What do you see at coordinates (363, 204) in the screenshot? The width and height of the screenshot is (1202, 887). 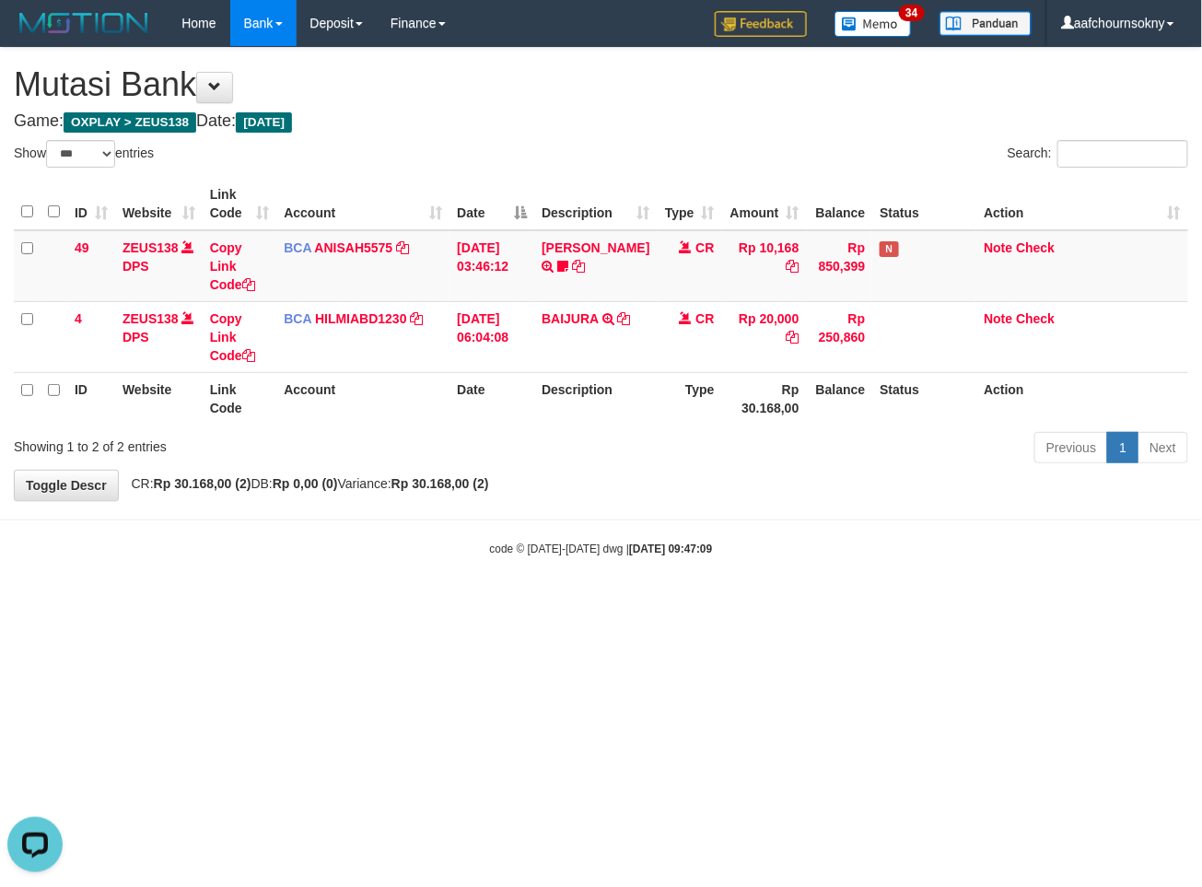 I see `th: Account: activate to sort column ascending` at bounding box center [363, 204].